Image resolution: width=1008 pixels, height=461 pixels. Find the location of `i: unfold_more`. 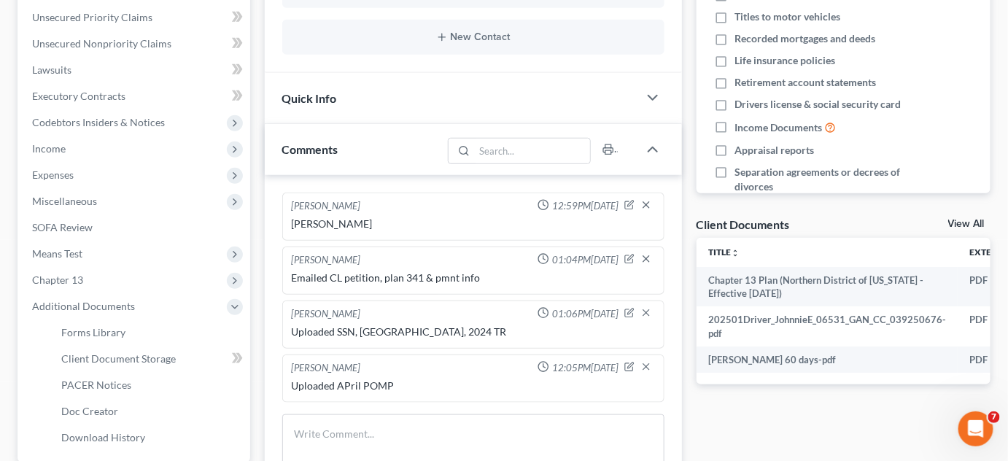

i: unfold_more is located at coordinates (735, 253).